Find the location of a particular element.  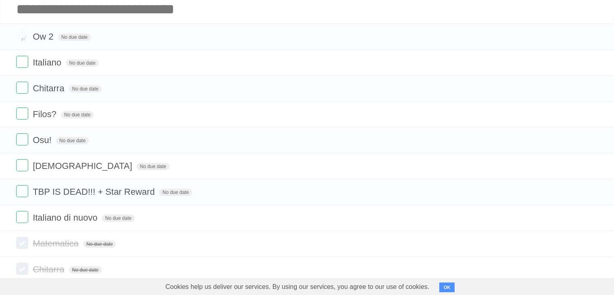

span: Cookies help us deliver our services. By using our services, you agree to our use of cookies. is located at coordinates (298, 287).